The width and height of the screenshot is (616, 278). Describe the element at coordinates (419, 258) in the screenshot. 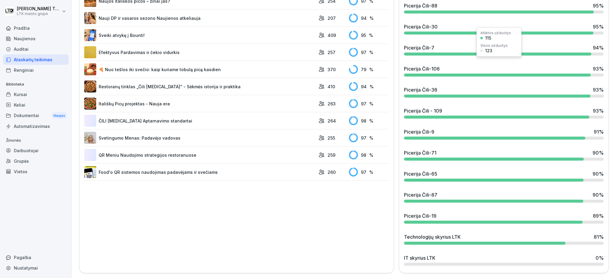

I see `font: IT skyrius LTK` at that location.